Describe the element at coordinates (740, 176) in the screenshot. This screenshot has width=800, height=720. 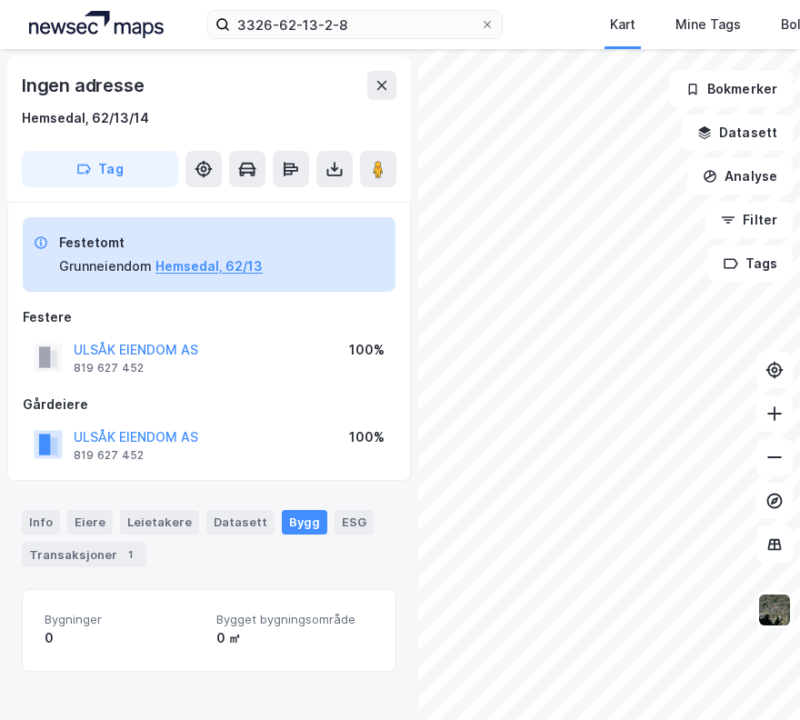
I see `button: Analyse` at that location.